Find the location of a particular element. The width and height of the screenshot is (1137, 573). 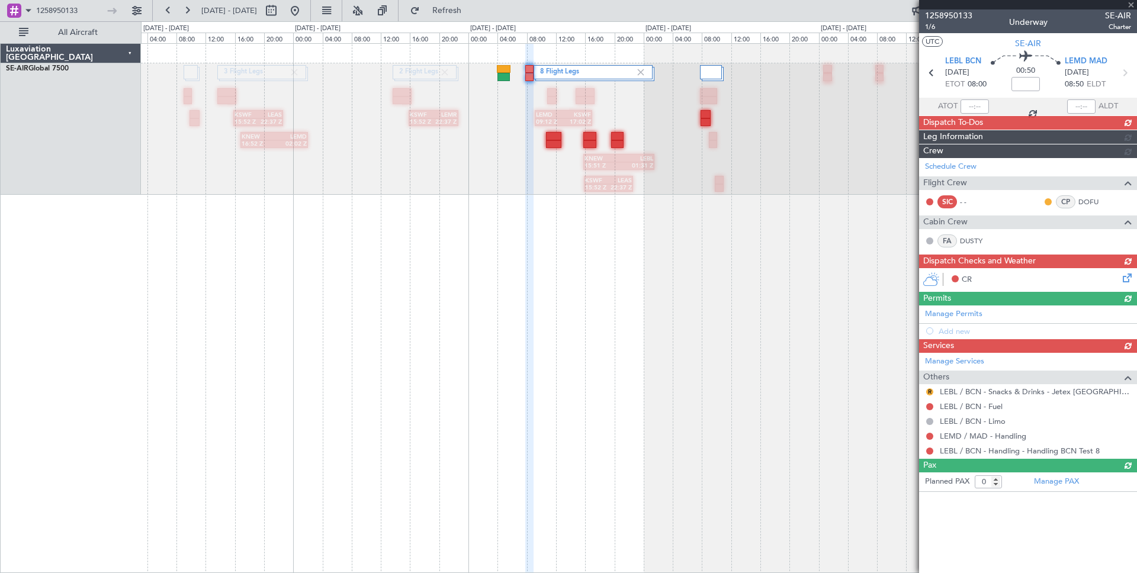

div: 17:02 Z is located at coordinates (577, 121).